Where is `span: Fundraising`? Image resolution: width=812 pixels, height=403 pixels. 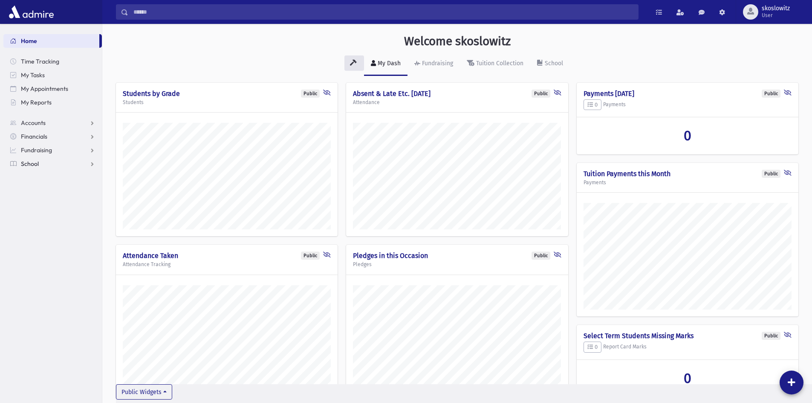 span: Fundraising is located at coordinates (36, 150).